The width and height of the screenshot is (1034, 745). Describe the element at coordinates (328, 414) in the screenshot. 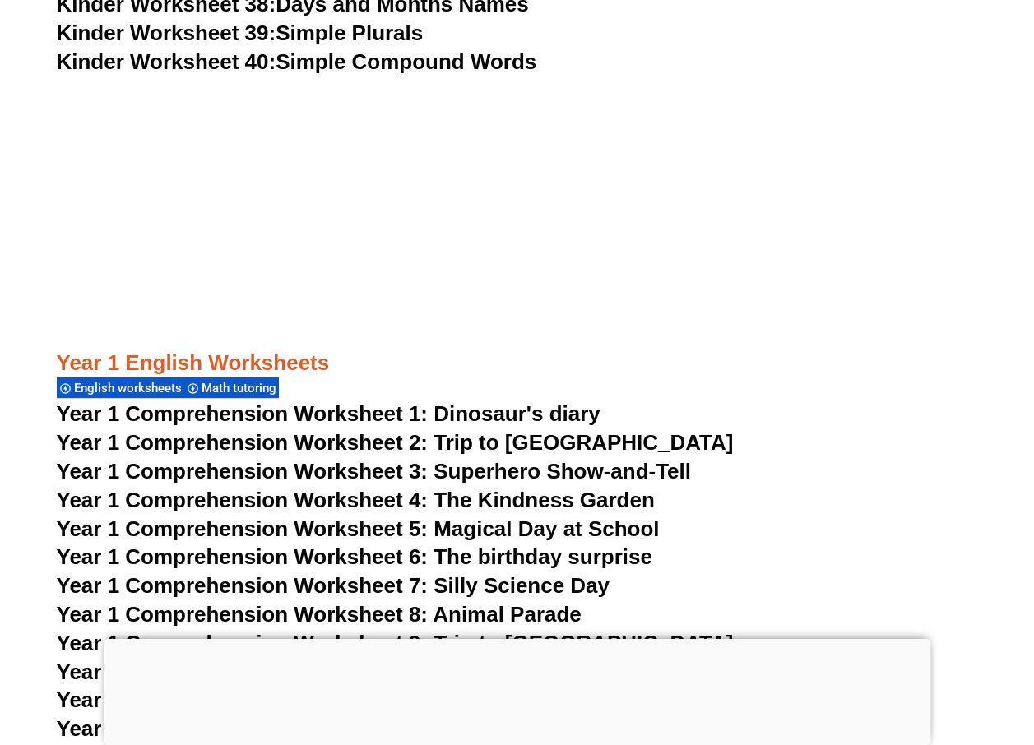

I see `a: Year 1 Comprehension Worksheet 1: Dinosaur's diary` at that location.